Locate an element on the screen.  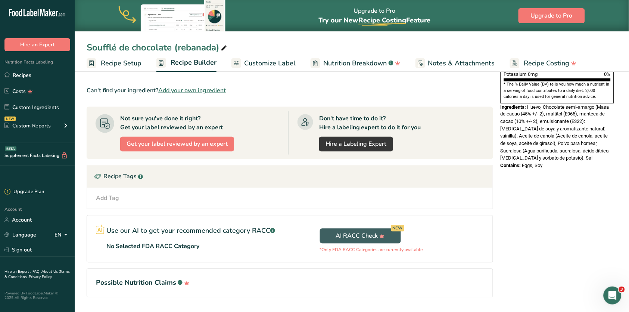
span: Get your label reviewed by an expert is located at coordinates (177, 144).